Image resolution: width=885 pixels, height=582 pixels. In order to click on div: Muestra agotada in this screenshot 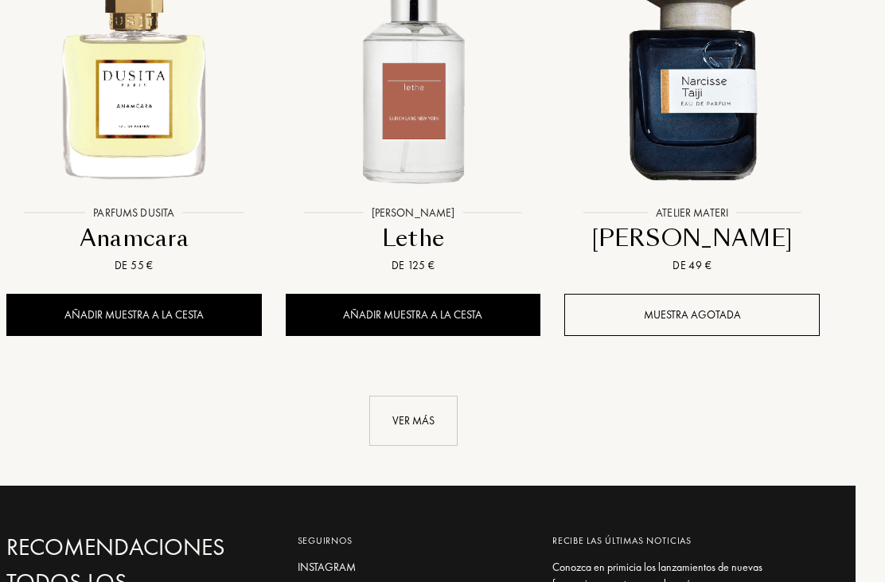, I will do `click(691, 314)`.